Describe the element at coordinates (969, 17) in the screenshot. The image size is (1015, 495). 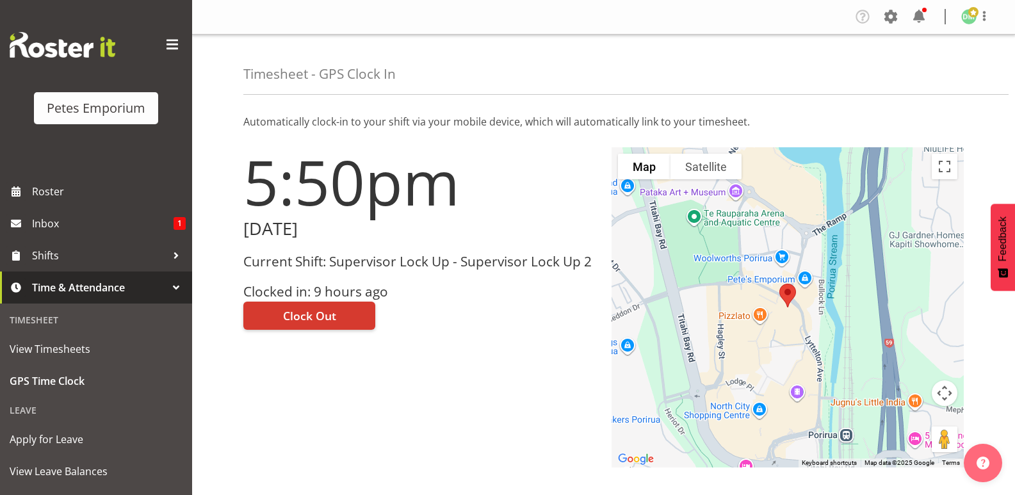
I see `img: david-mcauley697.jpg` at that location.